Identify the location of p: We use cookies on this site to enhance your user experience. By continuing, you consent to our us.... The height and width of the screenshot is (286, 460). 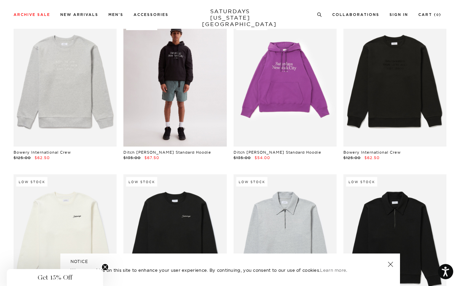
(218, 270).